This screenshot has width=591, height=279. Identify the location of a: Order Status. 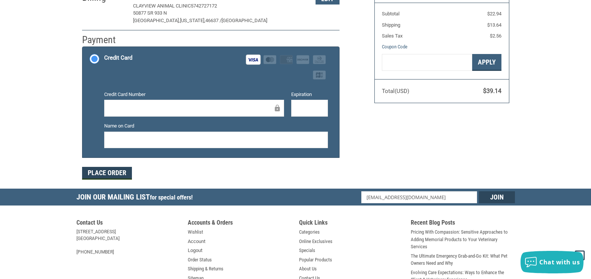
(200, 260).